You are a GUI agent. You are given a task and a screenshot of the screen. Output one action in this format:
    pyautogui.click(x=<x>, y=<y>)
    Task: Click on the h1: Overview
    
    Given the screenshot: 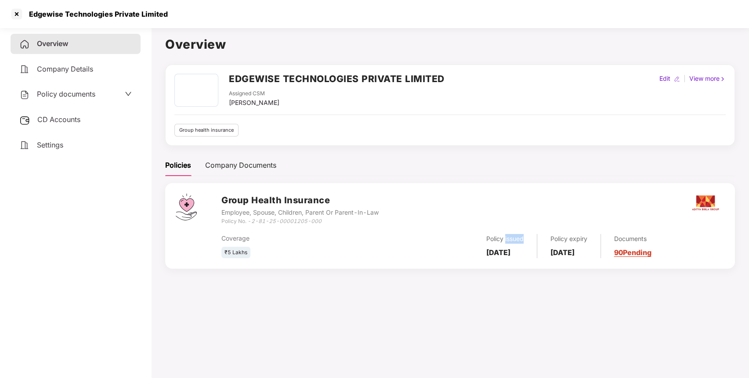 What is the action you would take?
    pyautogui.click(x=450, y=44)
    